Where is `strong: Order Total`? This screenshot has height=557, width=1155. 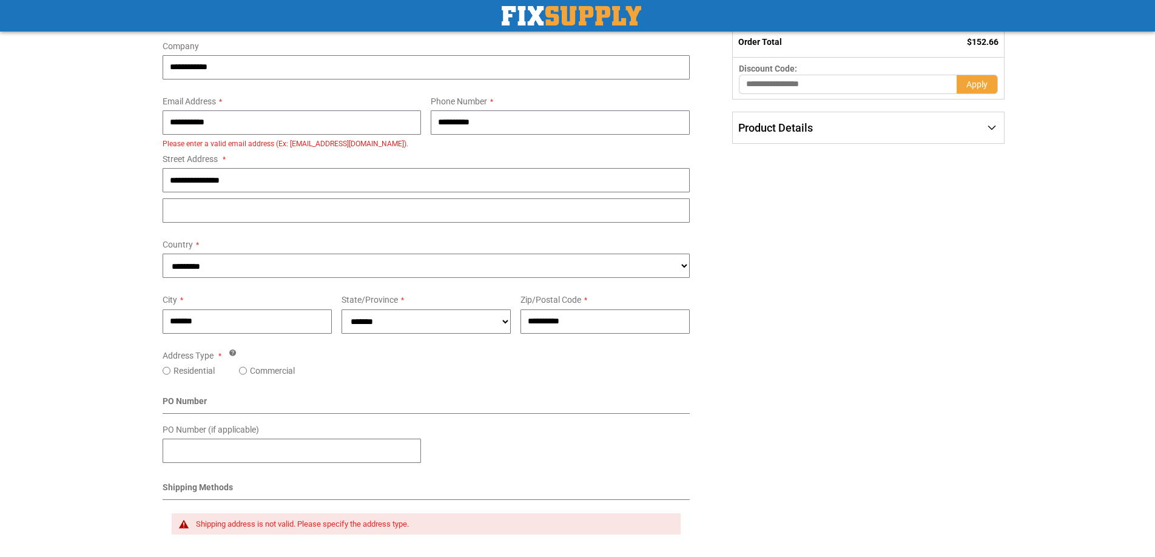
strong: Order Total is located at coordinates (760, 42).